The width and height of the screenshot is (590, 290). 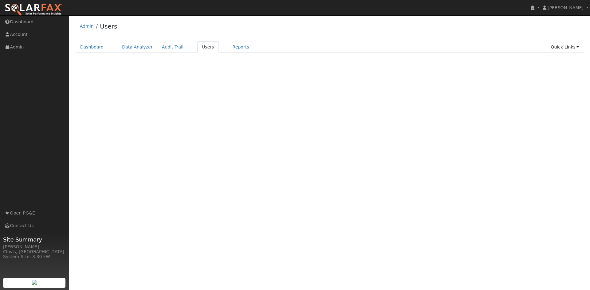 What do you see at coordinates (34, 257) in the screenshot?
I see `div: System Size: 3.30 kW` at bounding box center [34, 257].